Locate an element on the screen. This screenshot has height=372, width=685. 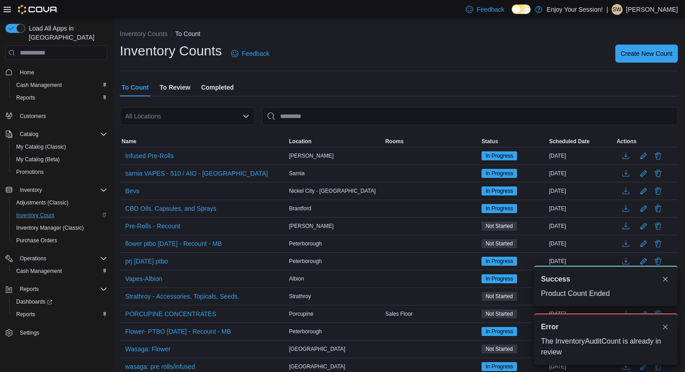
span: Not Started is located at coordinates (499, 349).